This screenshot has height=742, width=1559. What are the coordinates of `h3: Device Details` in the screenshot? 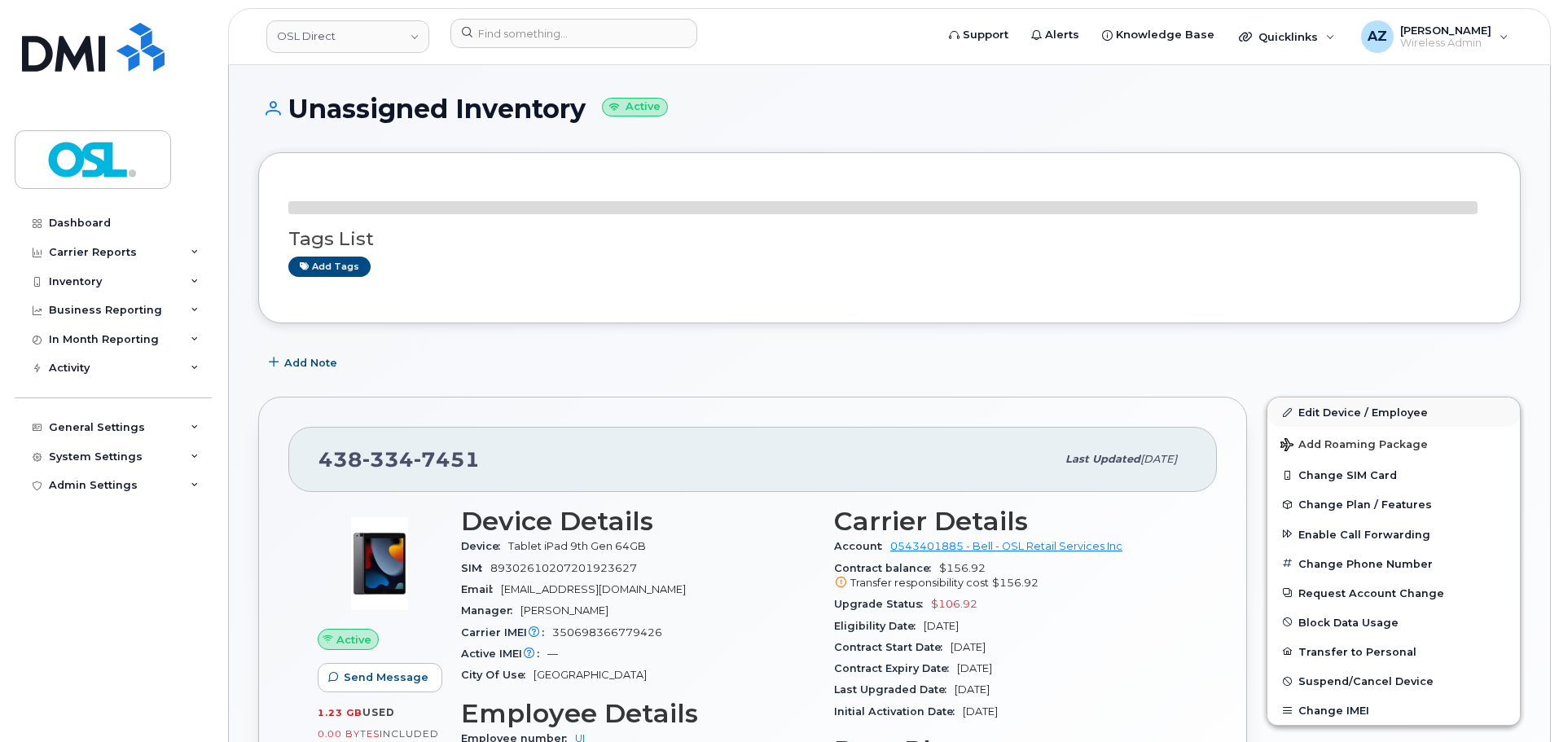 It's located at (638, 521).